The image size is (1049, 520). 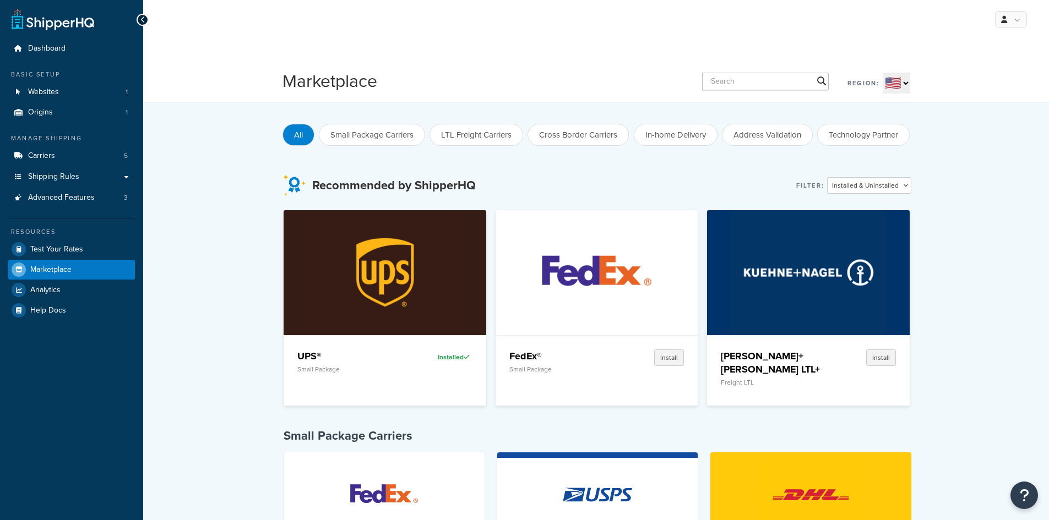 What do you see at coordinates (72, 249) in the screenshot?
I see `li: Test Your Rates` at bounding box center [72, 249].